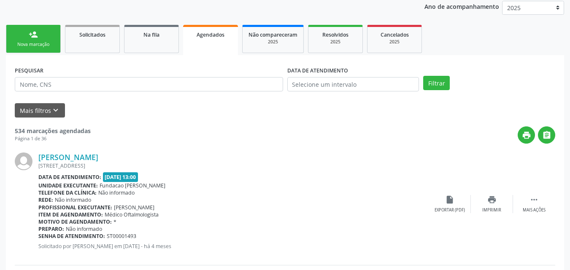  What do you see at coordinates (53, 139) in the screenshot?
I see `div: Página 1 de 36` at bounding box center [53, 139].